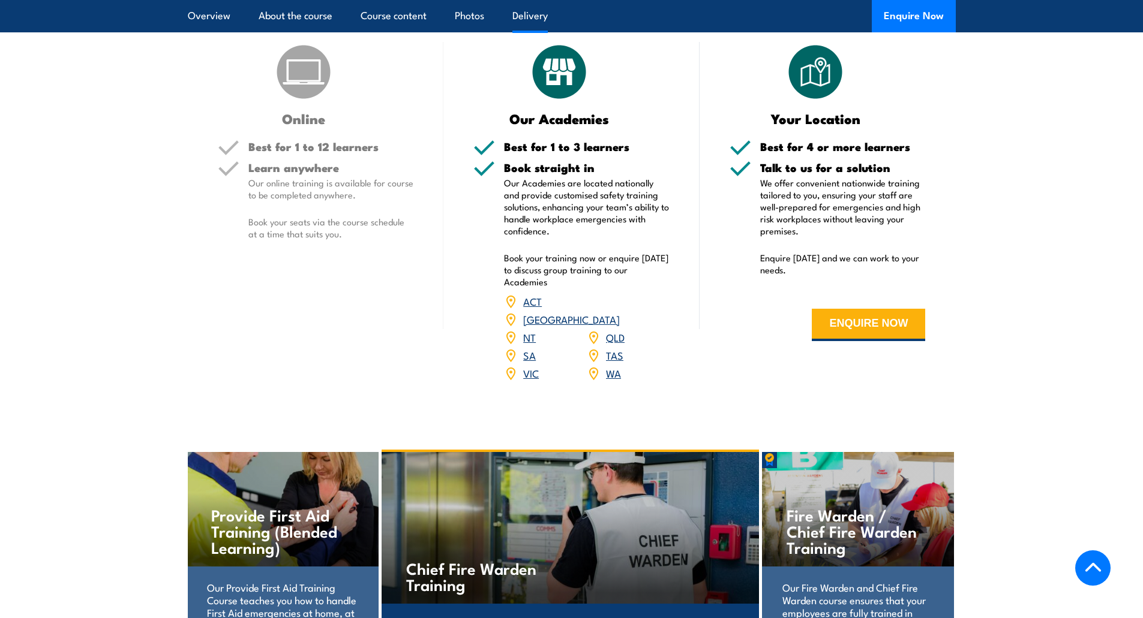  Describe the element at coordinates (857, 531) in the screenshot. I see `h4: Fire Warden / Chief Fire Warden Training` at that location.